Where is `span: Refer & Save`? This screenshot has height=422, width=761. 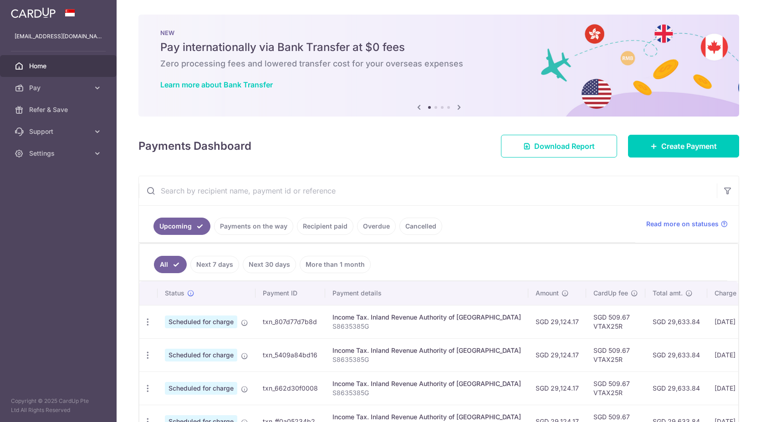 span: Refer & Save is located at coordinates (59, 110).